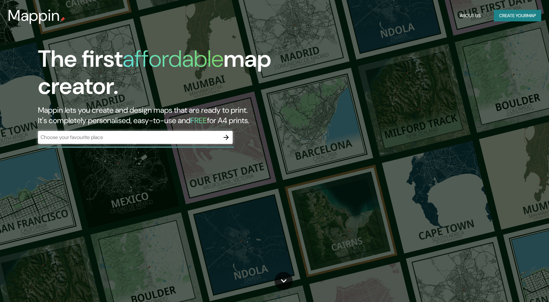  What do you see at coordinates (34, 16) in the screenshot?
I see `h3: Mappin` at bounding box center [34, 16].